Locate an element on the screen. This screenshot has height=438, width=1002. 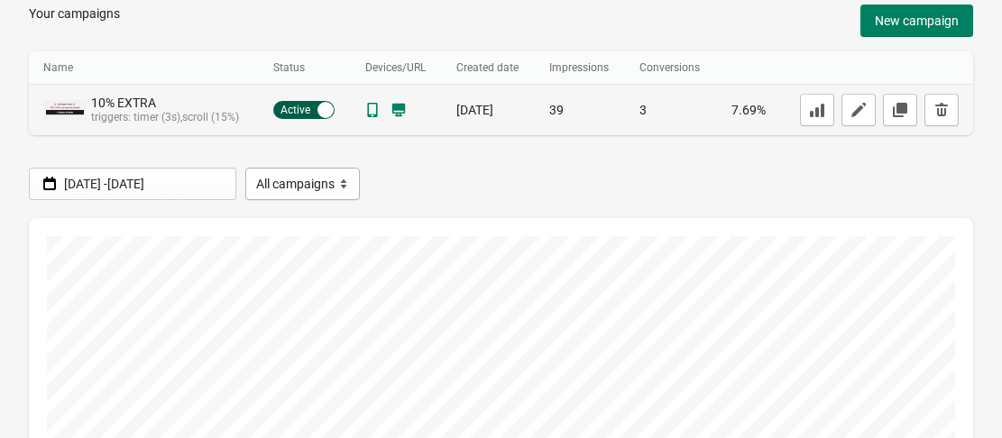
button: New campaign is located at coordinates (916, 21).